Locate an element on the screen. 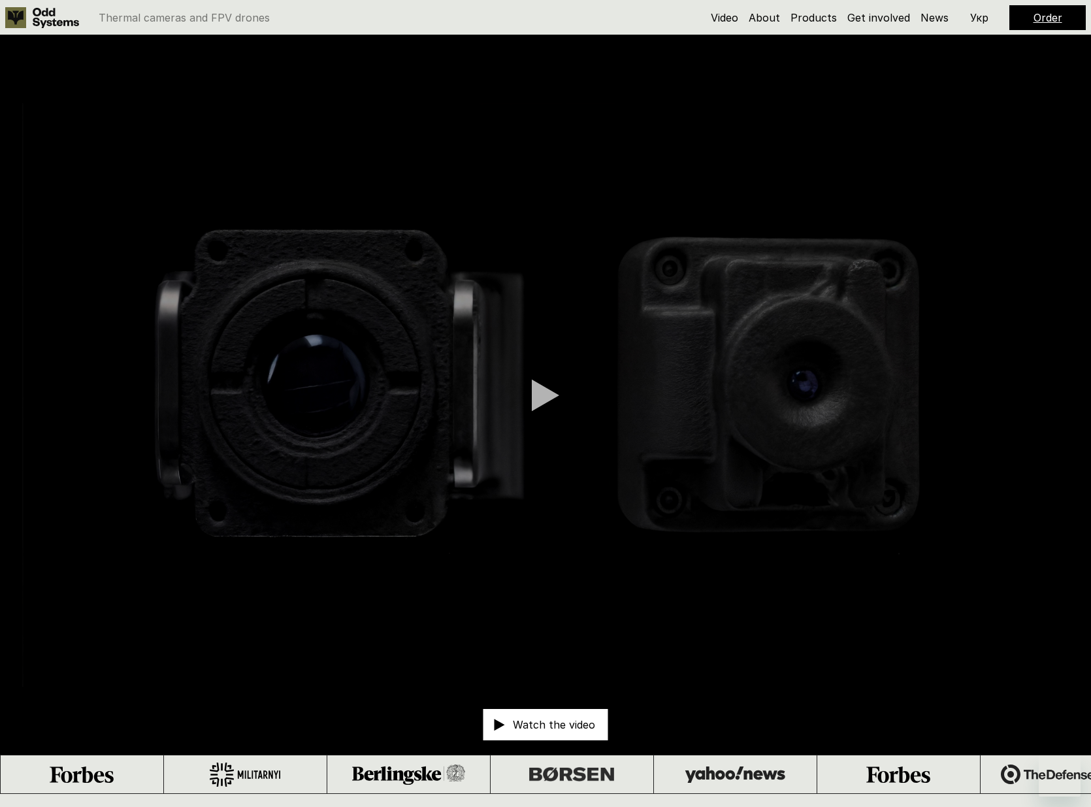 The width and height of the screenshot is (1091, 807). p: Thermal cameras and FPV drones is located at coordinates (184, 18).